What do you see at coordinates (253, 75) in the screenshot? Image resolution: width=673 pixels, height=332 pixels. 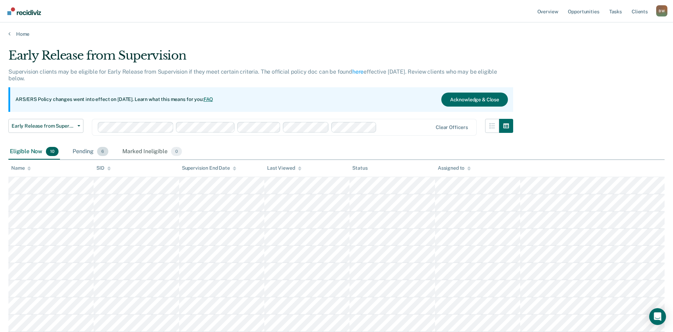 I see `p: Supervision clients may be eligible for Early Release from Supervision if they meet certain crite...` at bounding box center [253, 75].